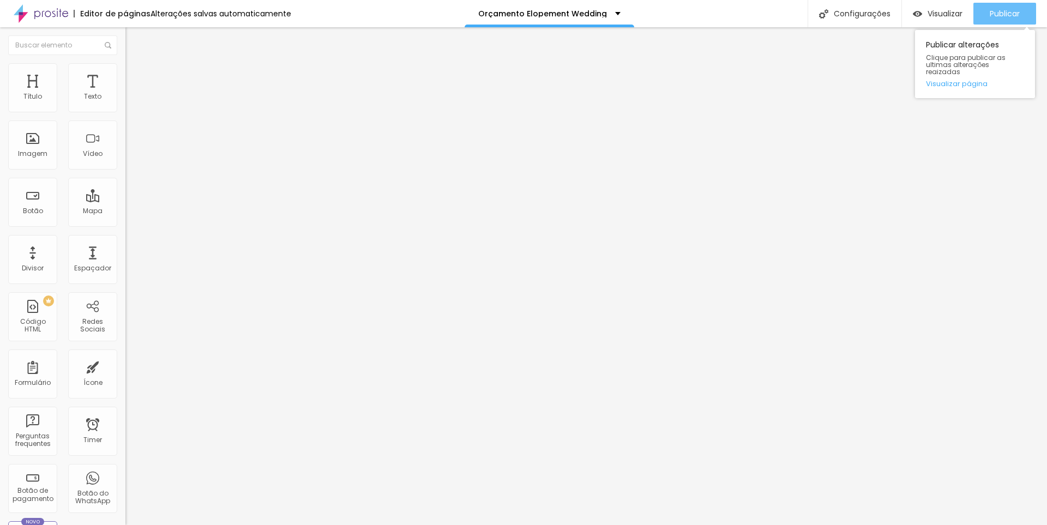  I want to click on div: Perguntas frequentes, so click(32, 440).